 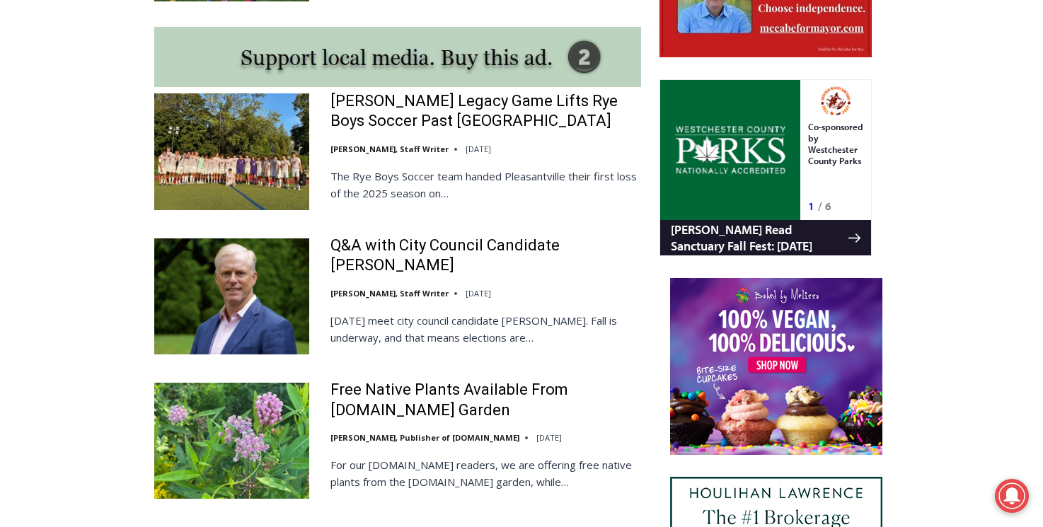 I want to click on div: 1, so click(x=151, y=127).